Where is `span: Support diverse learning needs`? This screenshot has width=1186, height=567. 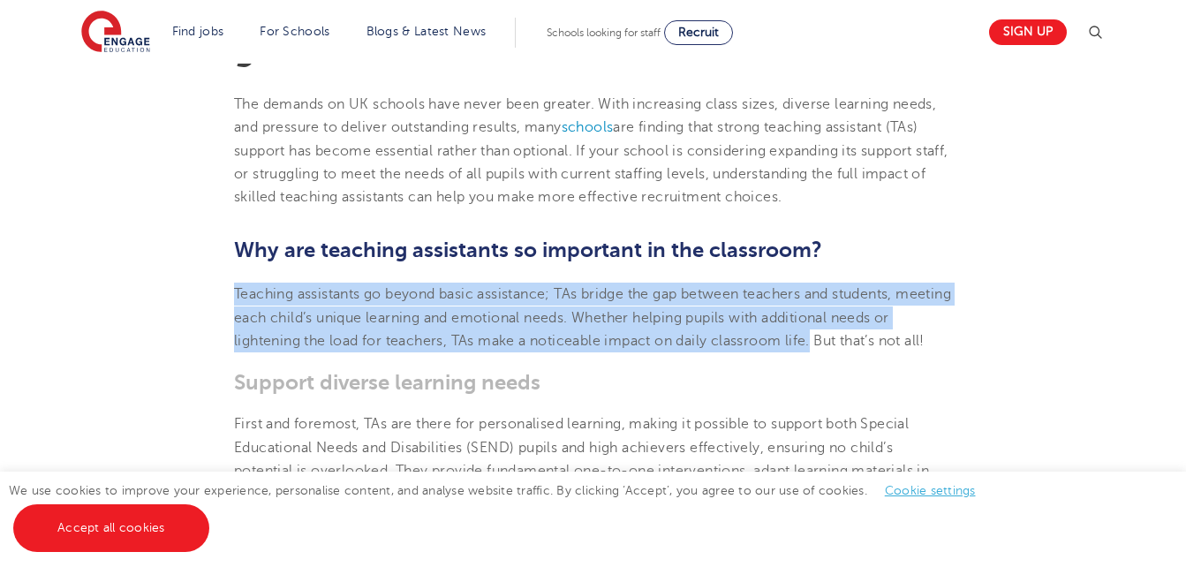 span: Support diverse learning needs is located at coordinates (387, 383).